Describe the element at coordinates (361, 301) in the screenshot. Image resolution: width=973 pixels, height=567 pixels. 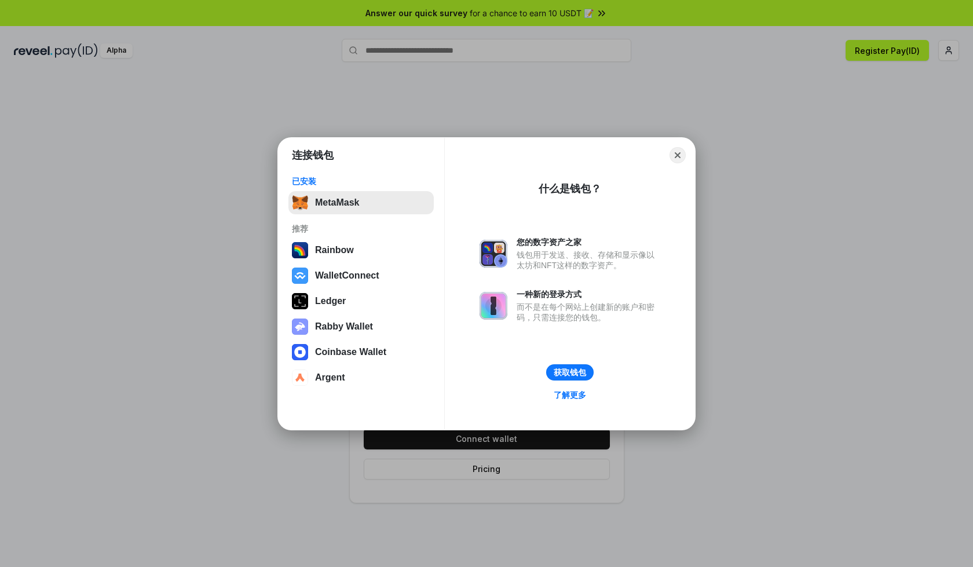
I see `button: Ledger` at that location.